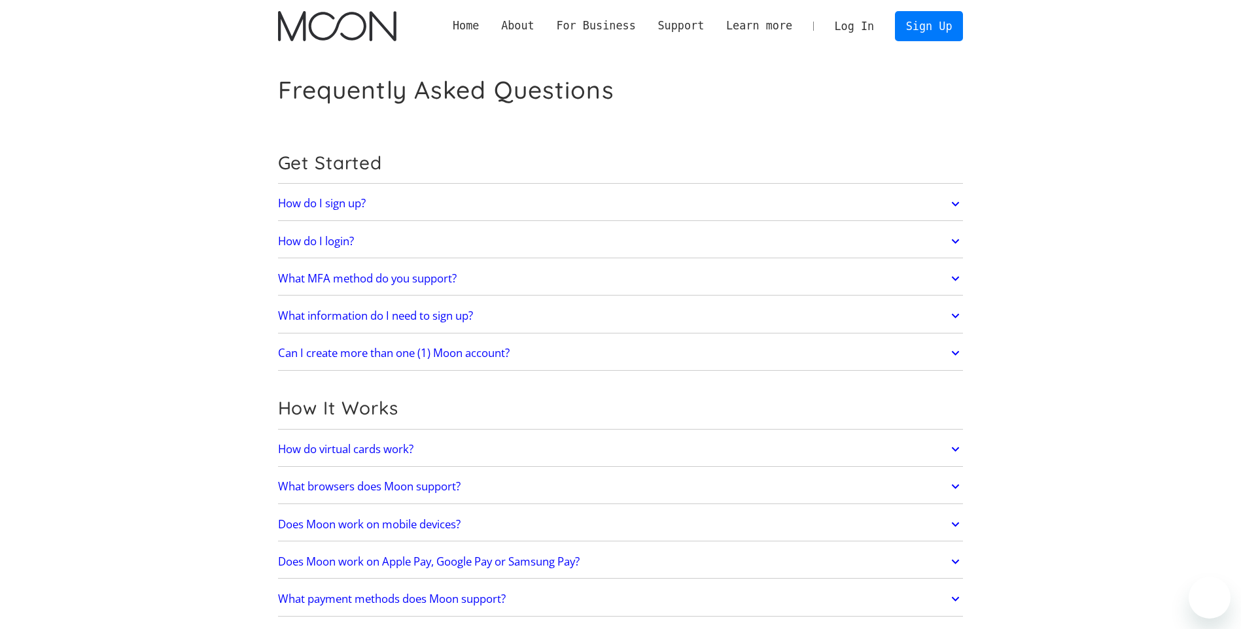  Describe the element at coordinates (621, 562) in the screenshot. I see `a: Does Moon work on Apple Pay, Google Pay or Samsung Pay?` at that location.